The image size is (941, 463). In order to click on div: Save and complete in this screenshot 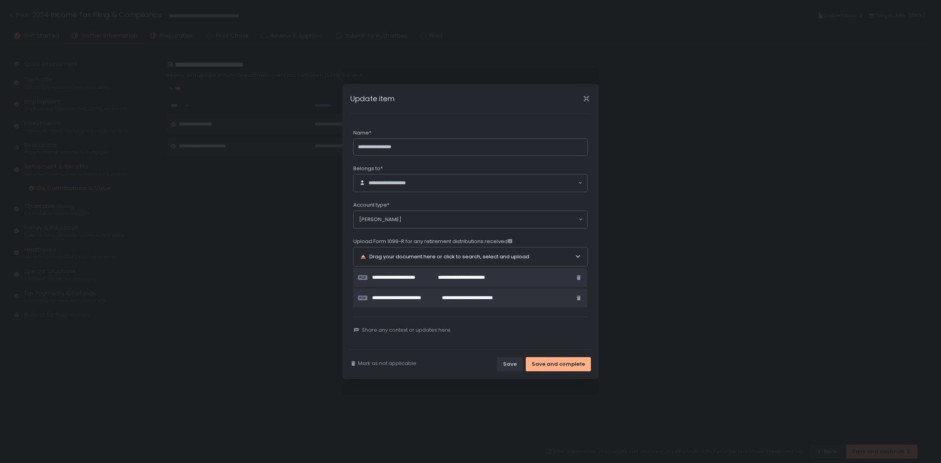, I will do `click(558, 364)`.